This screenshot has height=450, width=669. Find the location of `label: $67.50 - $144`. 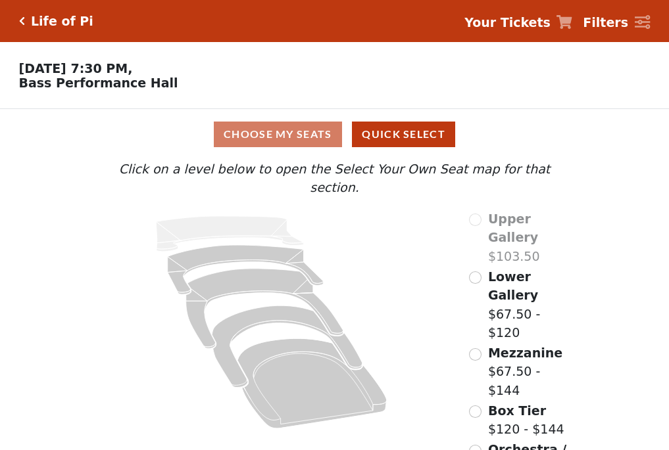

label: $67.50 - $144 is located at coordinates (532, 372).